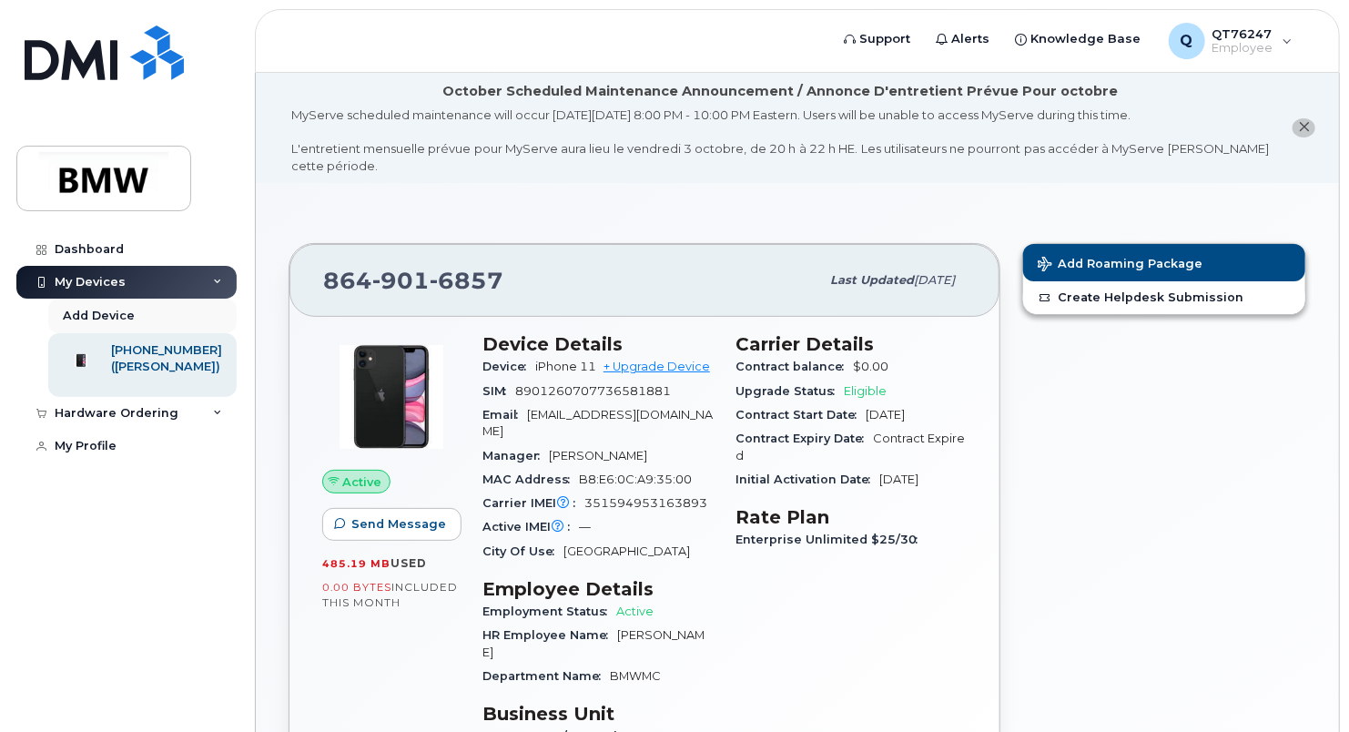 This screenshot has width=1349, height=732. What do you see at coordinates (794, 366) in the screenshot?
I see `span: Contract balance` at bounding box center [794, 366].